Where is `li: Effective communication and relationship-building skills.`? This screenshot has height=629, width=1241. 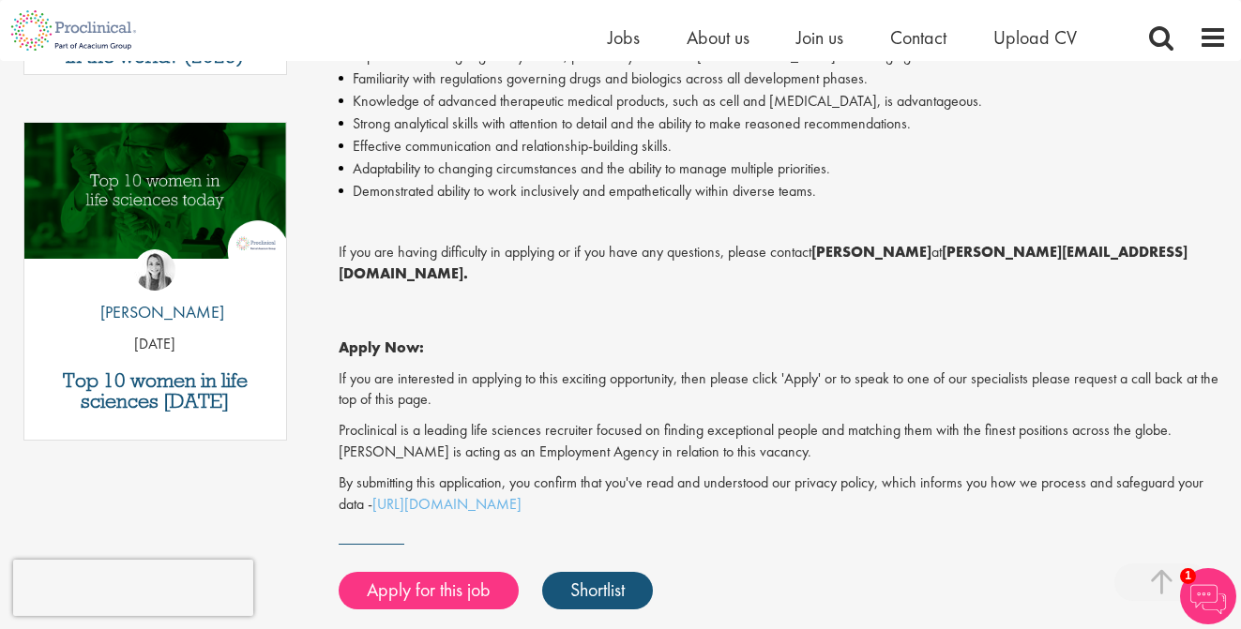 li: Effective communication and relationship-building skills. is located at coordinates (782, 146).